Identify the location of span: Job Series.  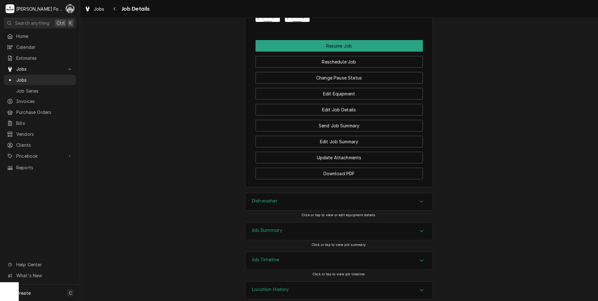
(44, 91).